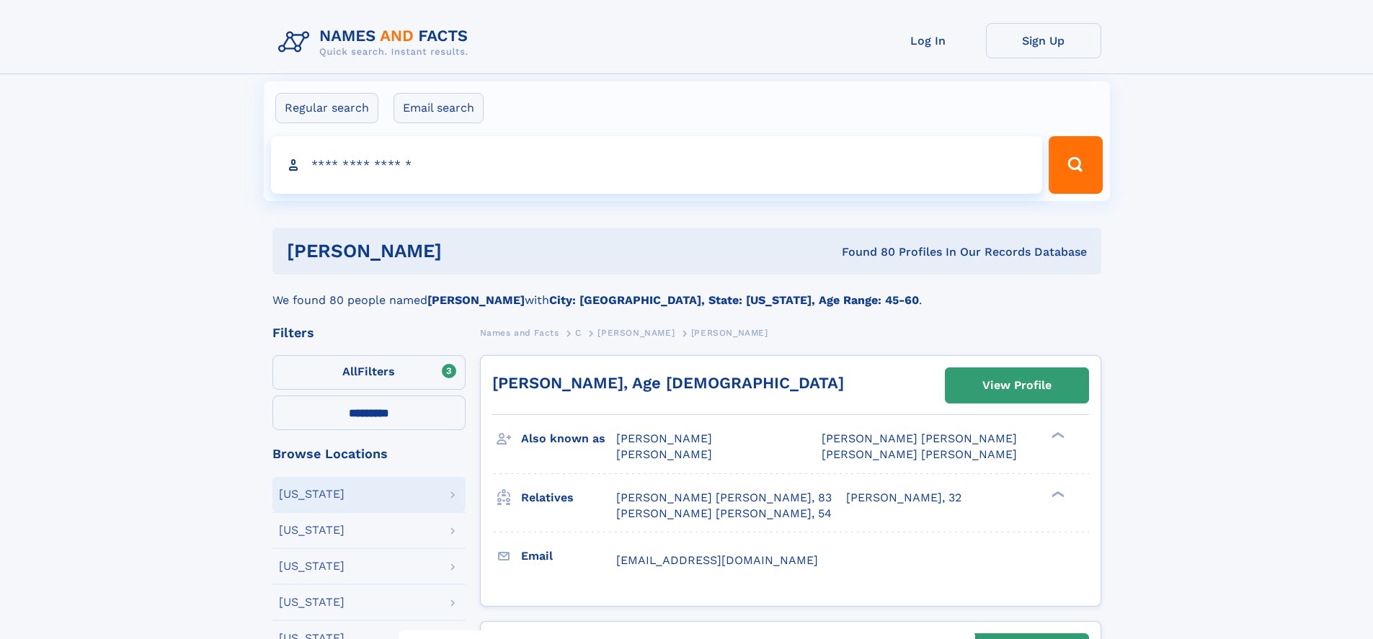 The image size is (1373, 639). What do you see at coordinates (1017, 385) in the screenshot?
I see `a: View Profile` at bounding box center [1017, 385].